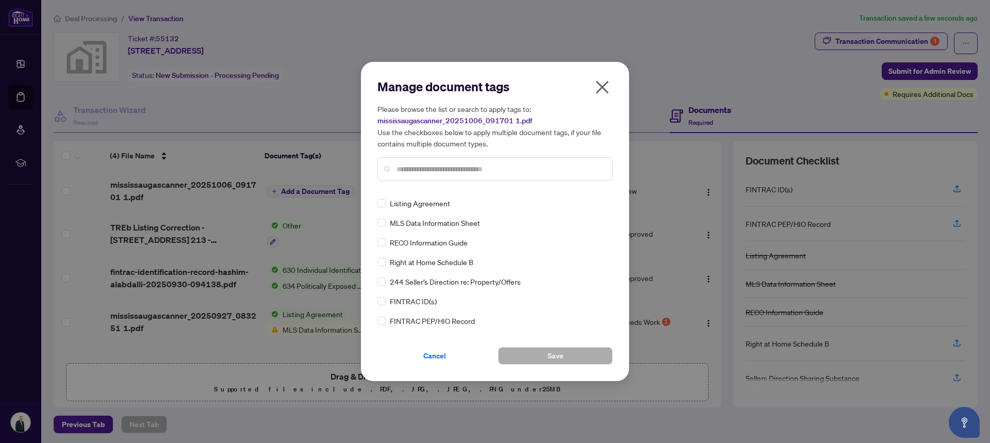 The width and height of the screenshot is (990, 443). Describe the element at coordinates (555, 356) in the screenshot. I see `button: Save` at that location.